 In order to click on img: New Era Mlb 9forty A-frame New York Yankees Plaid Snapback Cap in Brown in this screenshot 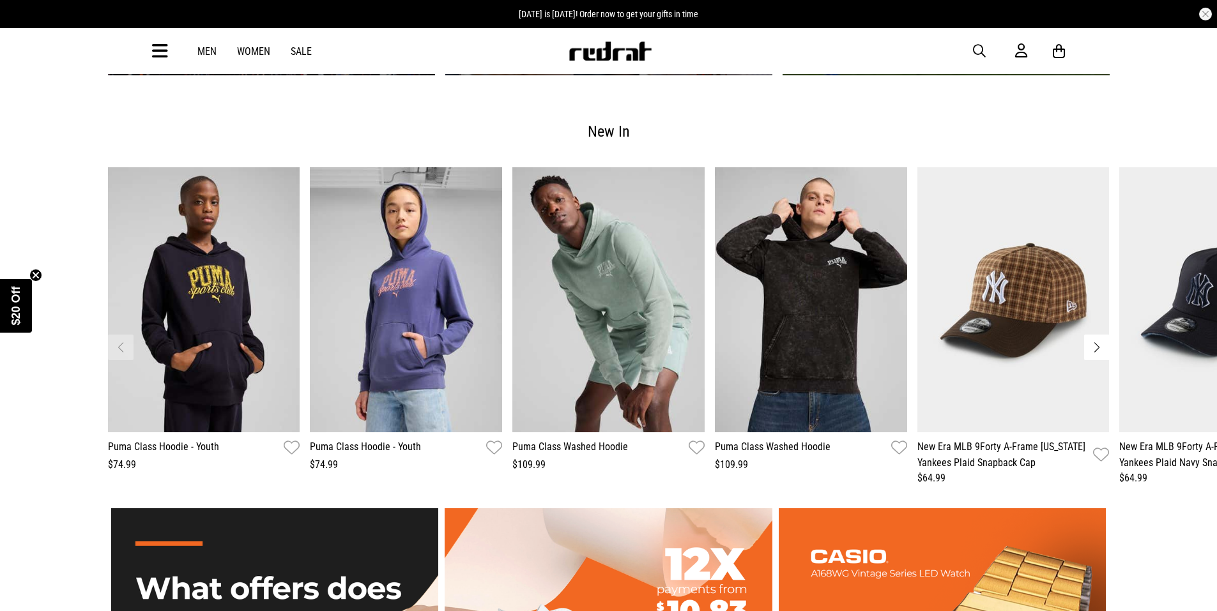, I will do `click(1013, 300)`.